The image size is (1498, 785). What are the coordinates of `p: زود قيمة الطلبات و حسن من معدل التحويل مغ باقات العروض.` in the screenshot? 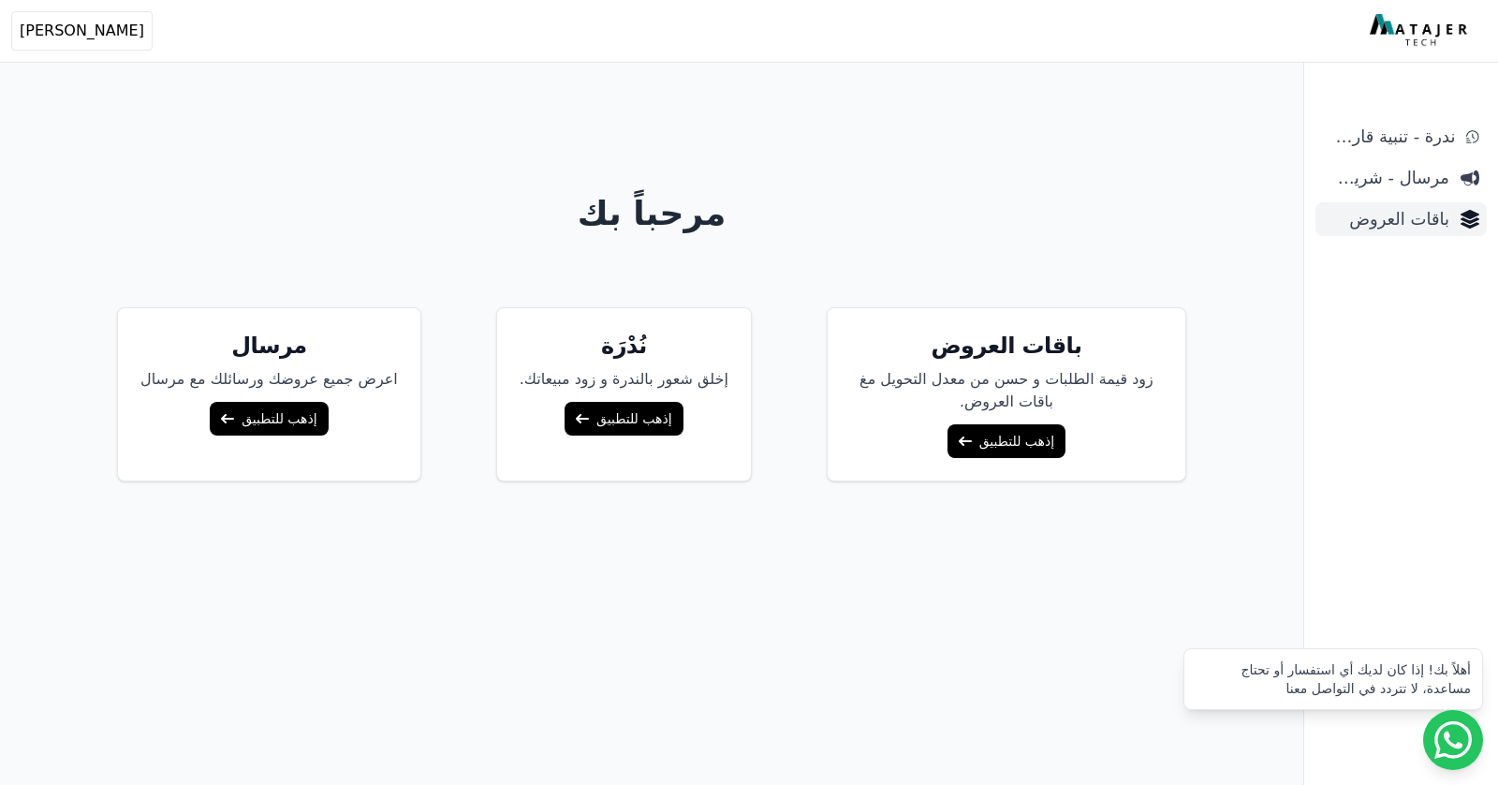 It's located at (1007, 390).